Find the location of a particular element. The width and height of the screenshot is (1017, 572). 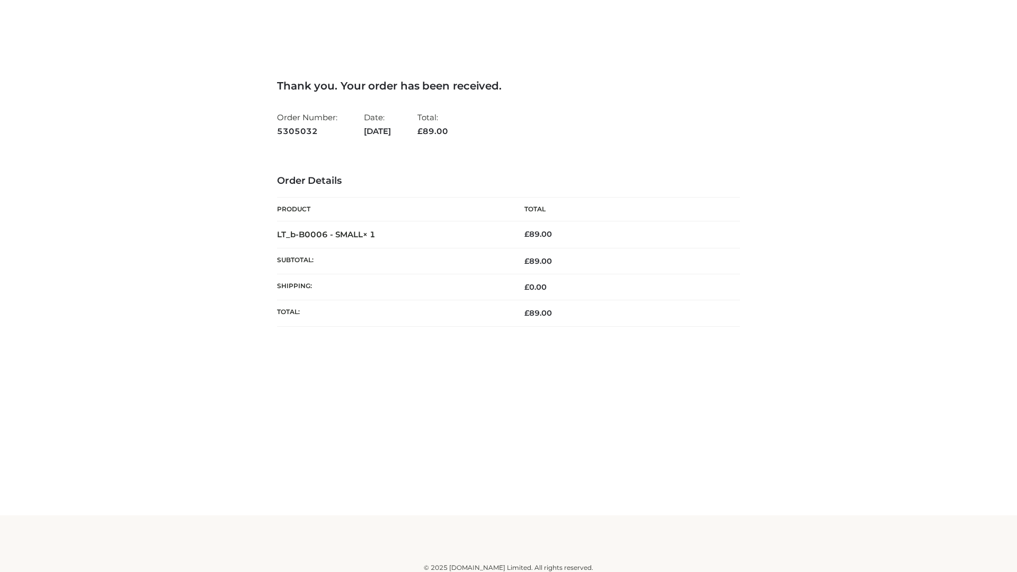

th: Product is located at coordinates (393, 209).